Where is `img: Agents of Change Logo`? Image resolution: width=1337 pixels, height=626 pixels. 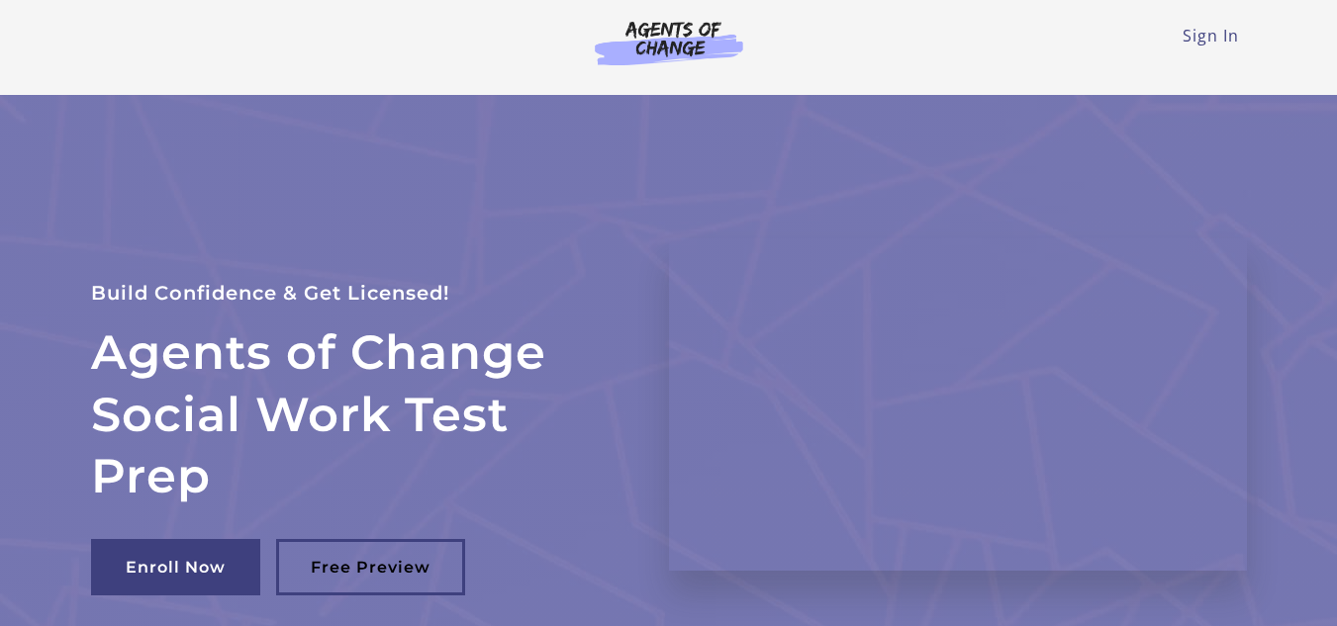 img: Agents of Change Logo is located at coordinates (669, 43).